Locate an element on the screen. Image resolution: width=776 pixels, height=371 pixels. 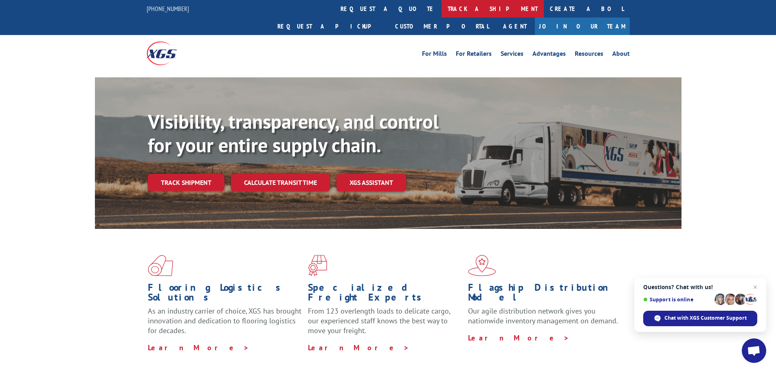
a: Customer Portal is located at coordinates (442, 26).